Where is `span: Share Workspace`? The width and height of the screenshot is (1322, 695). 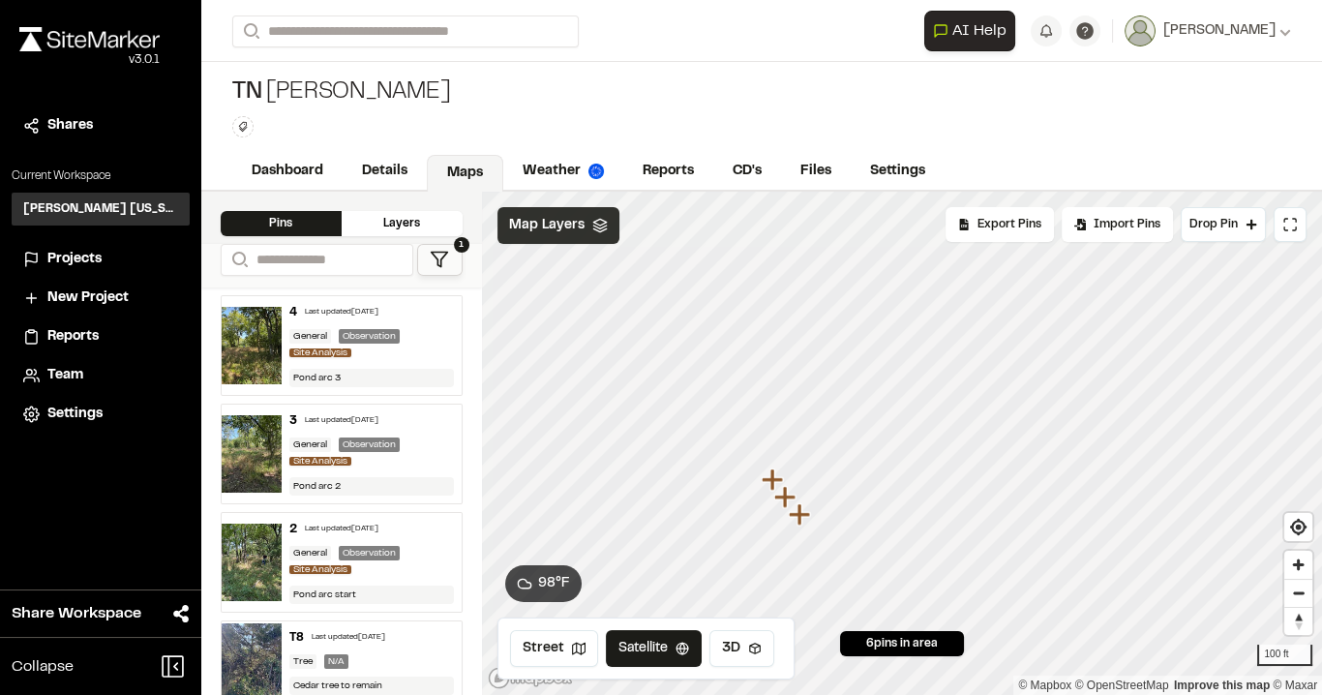 span: Share Workspace is located at coordinates (76, 613).